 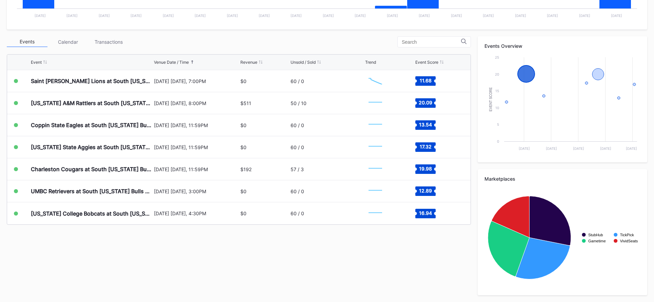 I want to click on text: 17.32, so click(x=425, y=146).